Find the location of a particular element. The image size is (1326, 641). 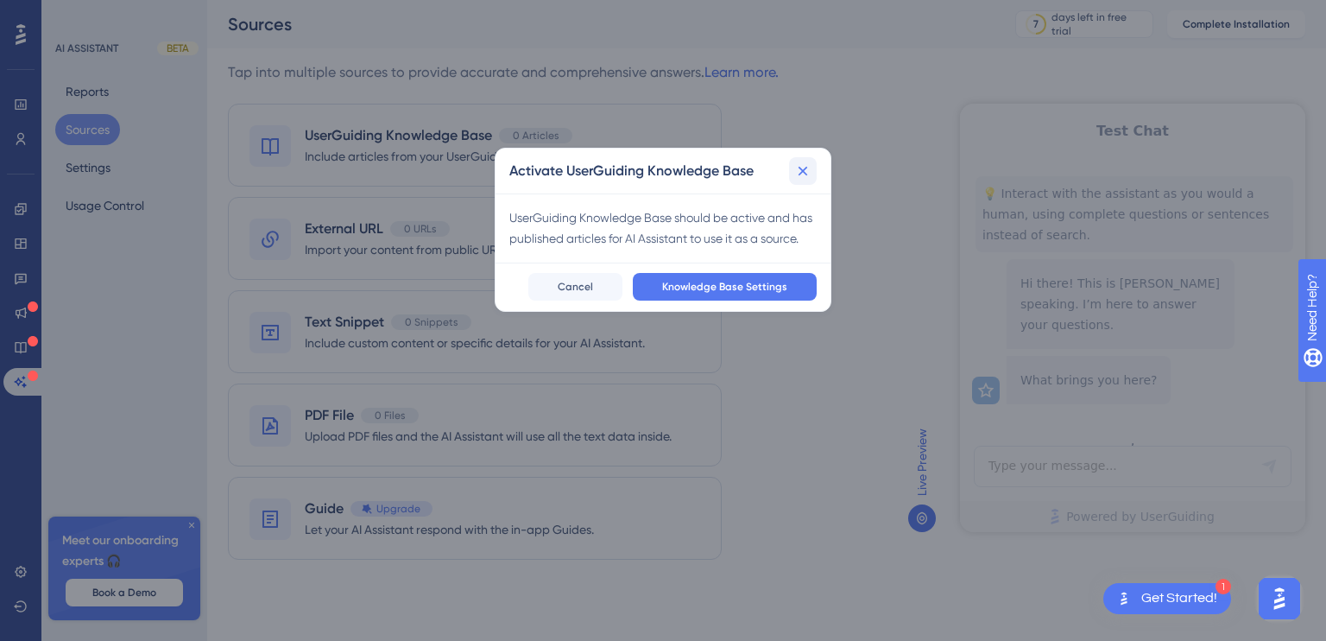

span: Cancel is located at coordinates (575, 287).